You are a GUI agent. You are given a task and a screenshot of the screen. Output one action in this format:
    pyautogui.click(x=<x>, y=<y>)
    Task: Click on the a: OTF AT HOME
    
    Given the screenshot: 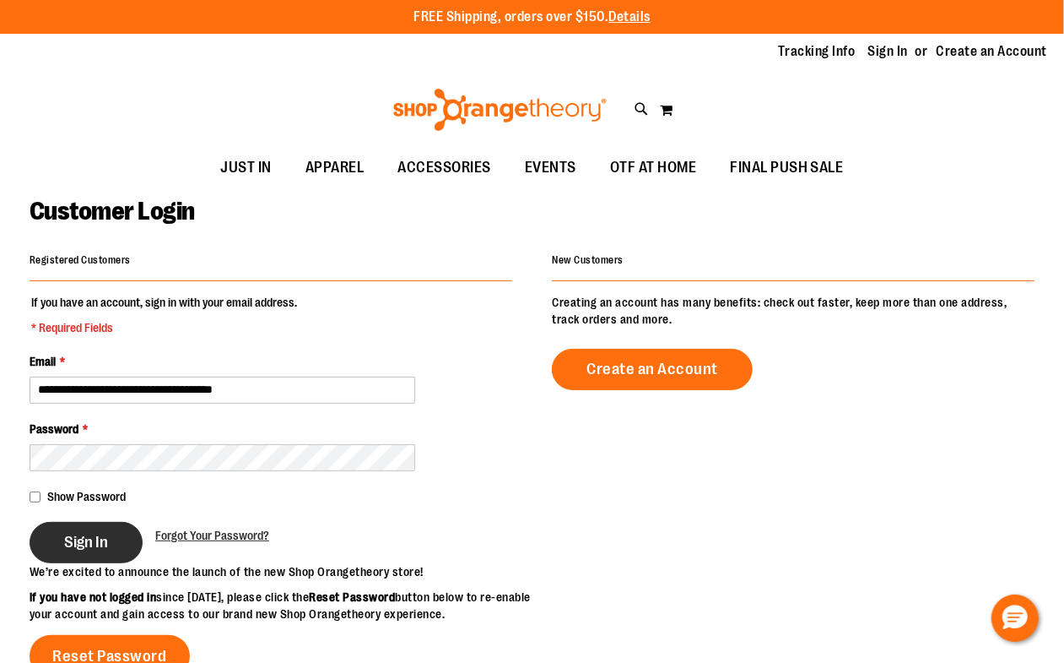 What is the action you would take?
    pyautogui.click(x=653, y=168)
    